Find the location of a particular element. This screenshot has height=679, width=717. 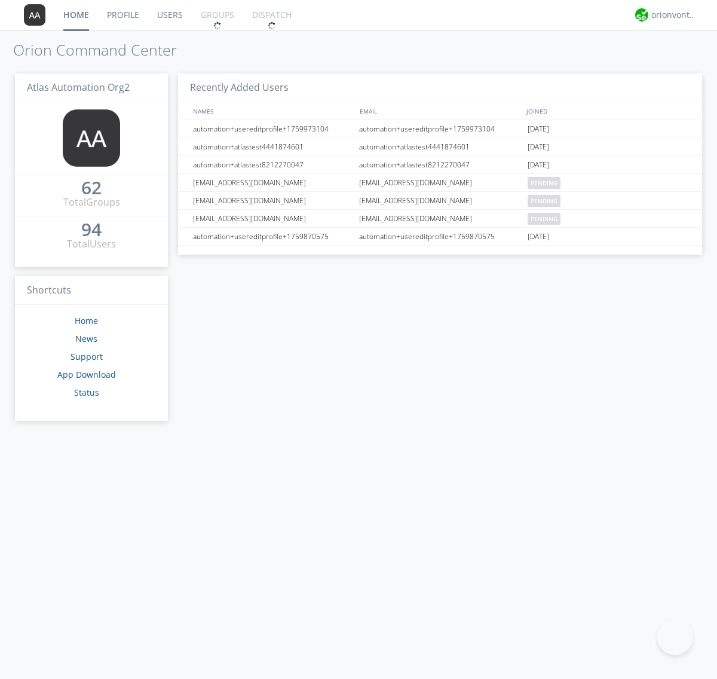

div: 62 is located at coordinates (91, 188).